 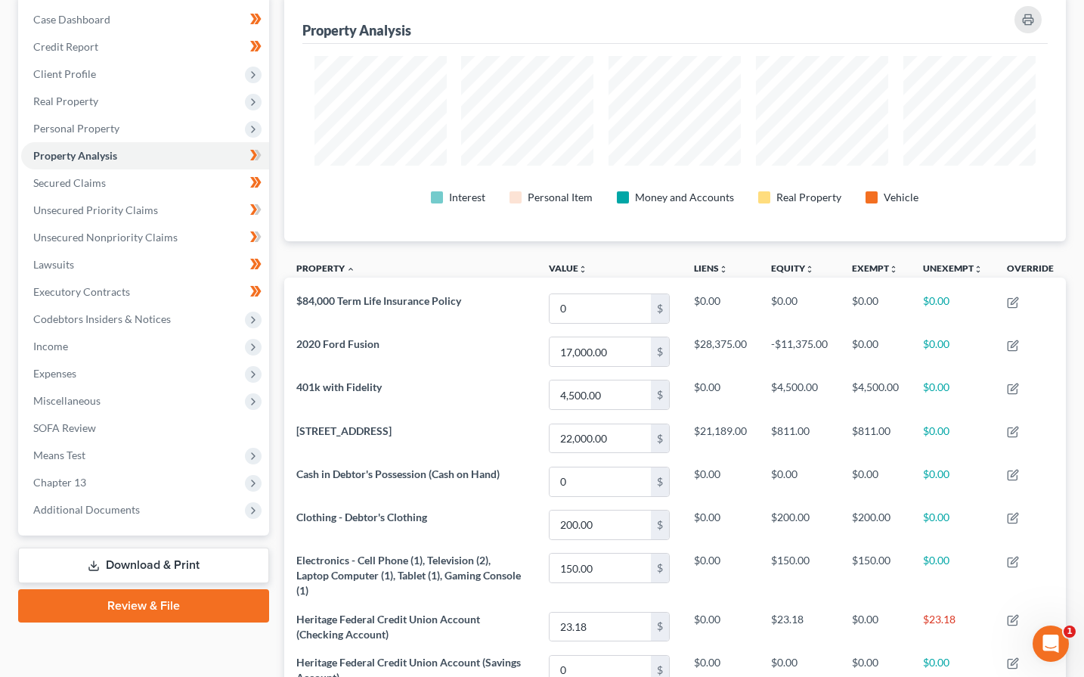 I want to click on td: $21,189.00, so click(x=721, y=438).